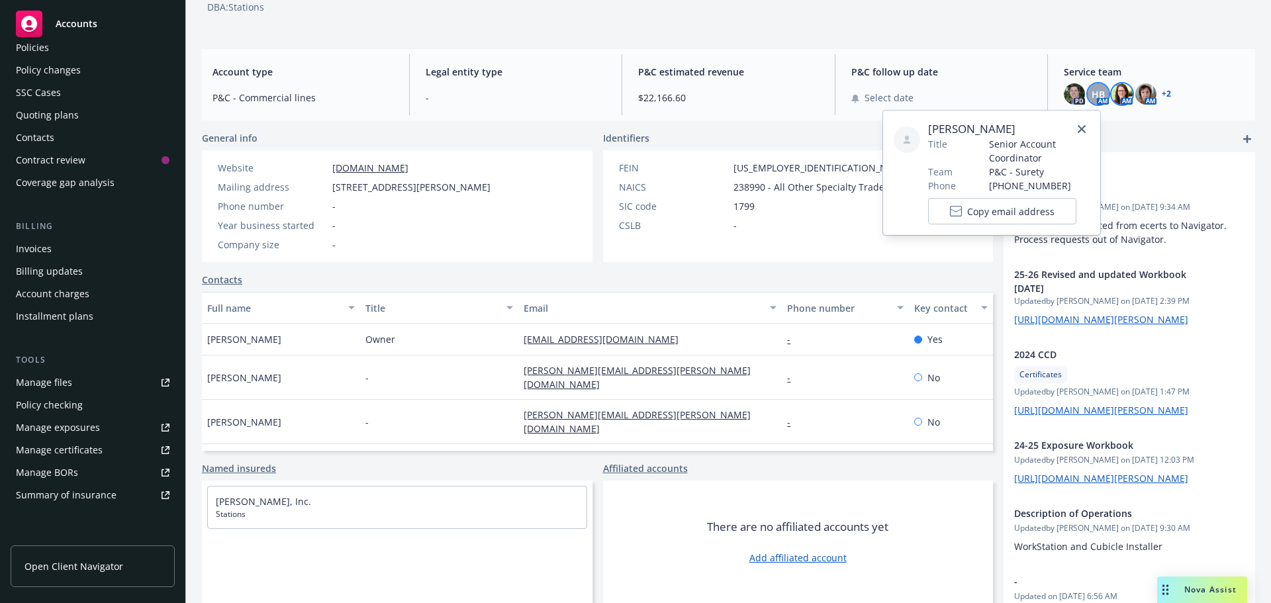  What do you see at coordinates (93, 160) in the screenshot?
I see `a: Contract review` at bounding box center [93, 160].